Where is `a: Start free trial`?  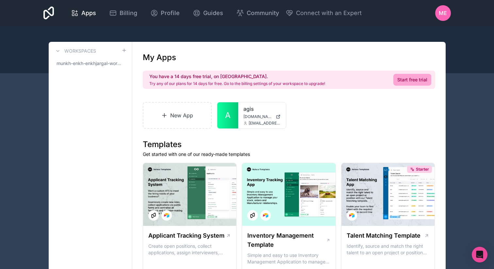
a: Start free trial is located at coordinates (412, 80).